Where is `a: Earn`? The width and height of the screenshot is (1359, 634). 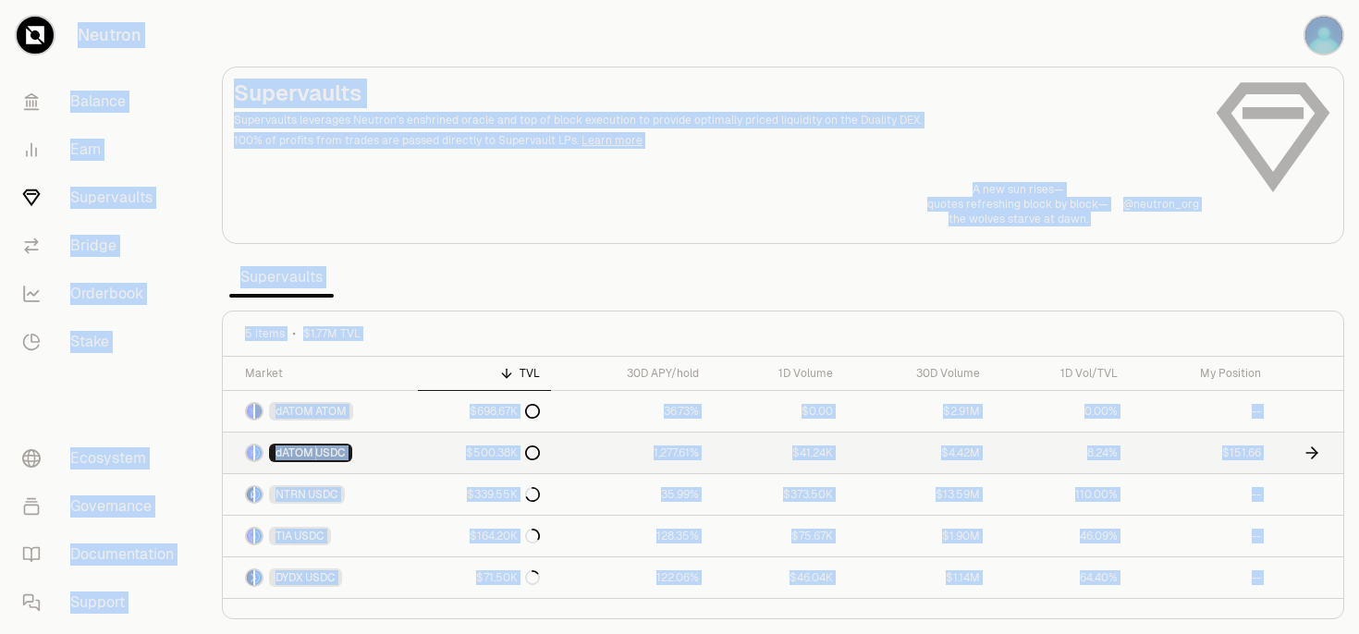 a: Earn is located at coordinates (104, 150).